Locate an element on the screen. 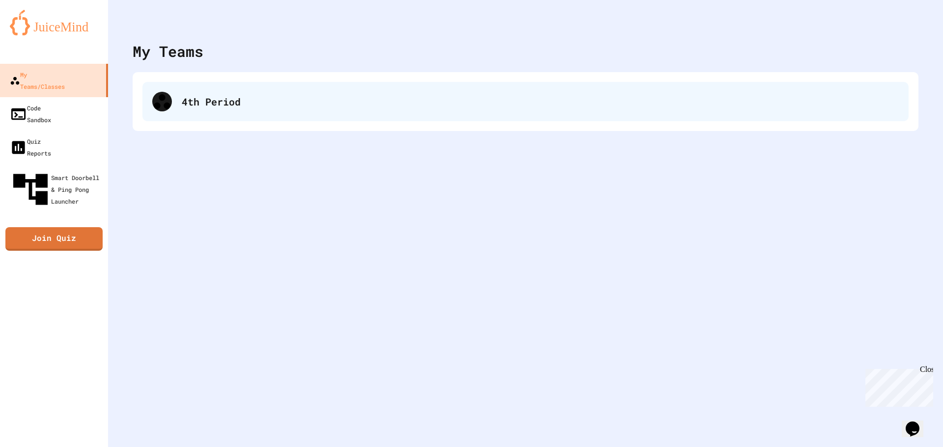 This screenshot has height=447, width=943. div: My Teams/Classes is located at coordinates (37, 81).